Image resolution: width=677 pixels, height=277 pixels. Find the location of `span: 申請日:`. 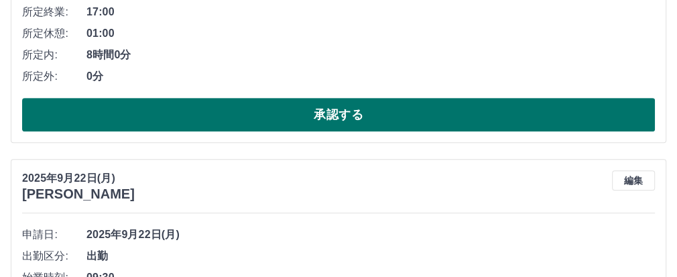

span: 申請日: is located at coordinates (54, 235).